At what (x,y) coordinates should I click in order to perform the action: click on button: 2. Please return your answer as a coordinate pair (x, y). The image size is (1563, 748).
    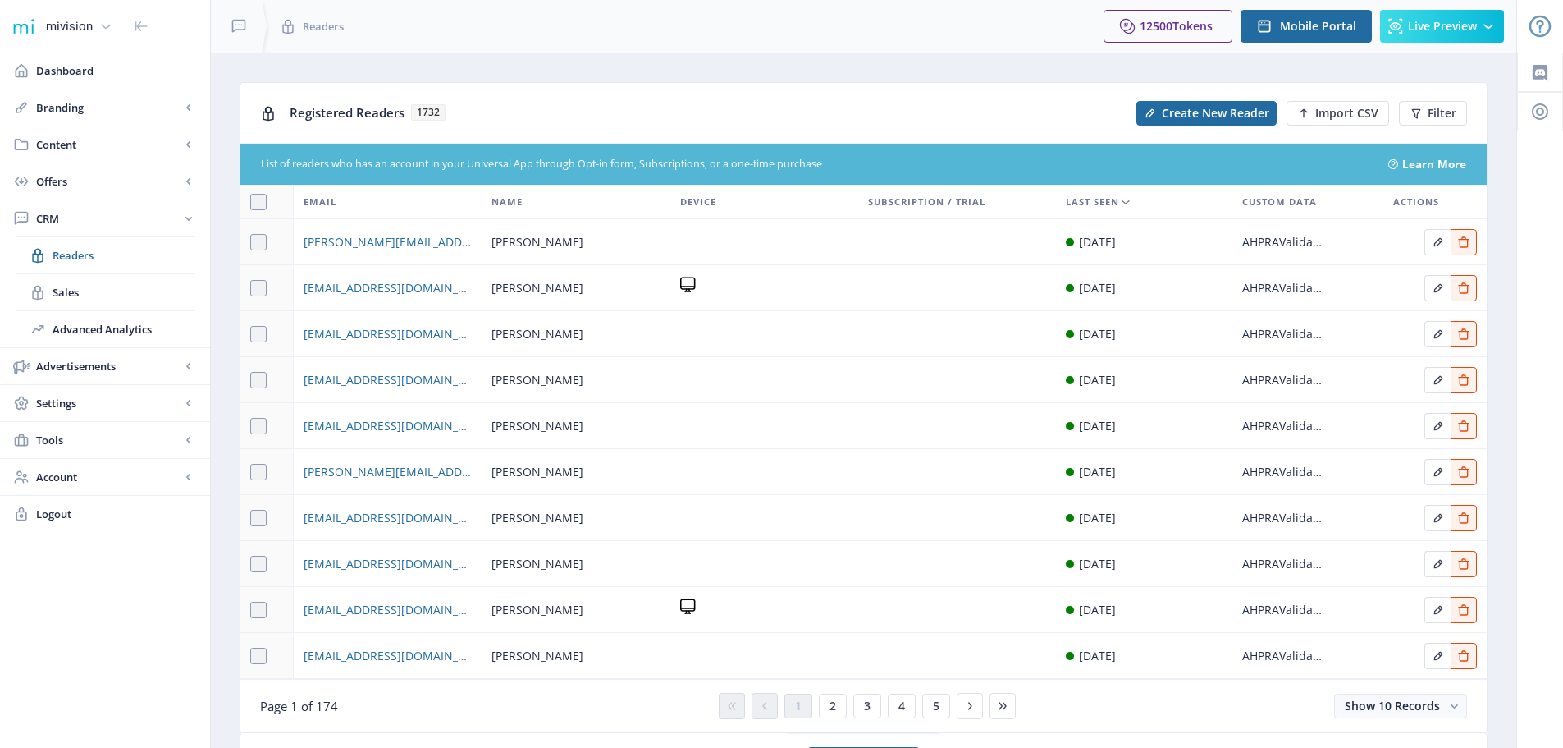
    Looking at the image, I should click on (833, 706).